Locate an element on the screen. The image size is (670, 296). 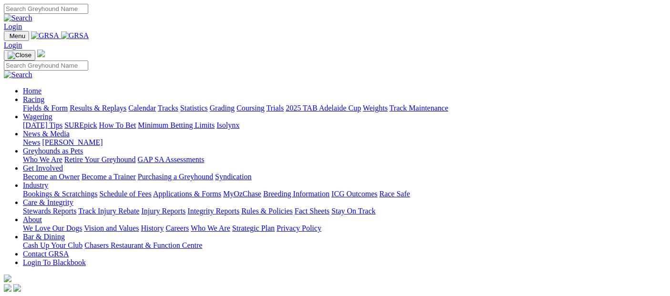
a: History is located at coordinates (152, 228).